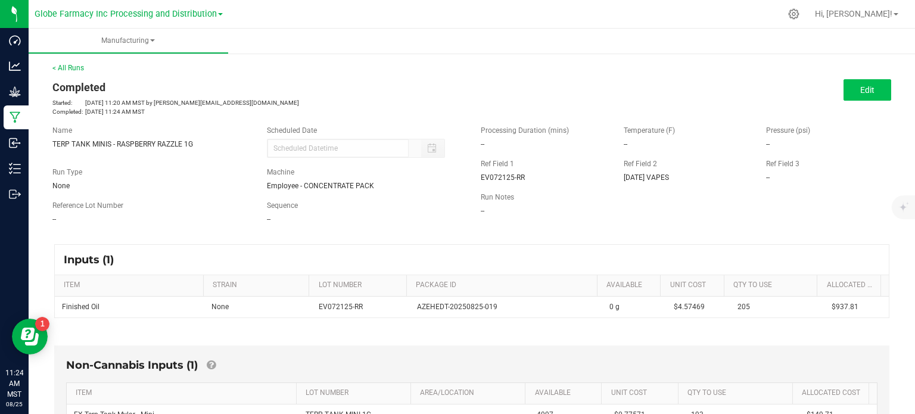 This screenshot has height=414, width=915. I want to click on a: PACKAGE IDSortable, so click(504, 285).